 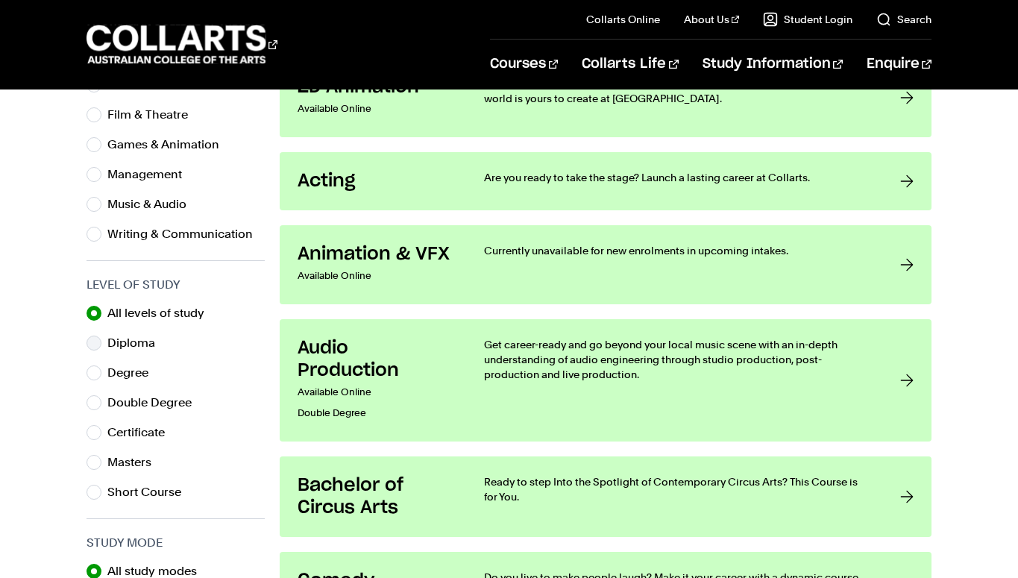 What do you see at coordinates (175, 285) in the screenshot?
I see `h3: Level of Study` at bounding box center [175, 285].